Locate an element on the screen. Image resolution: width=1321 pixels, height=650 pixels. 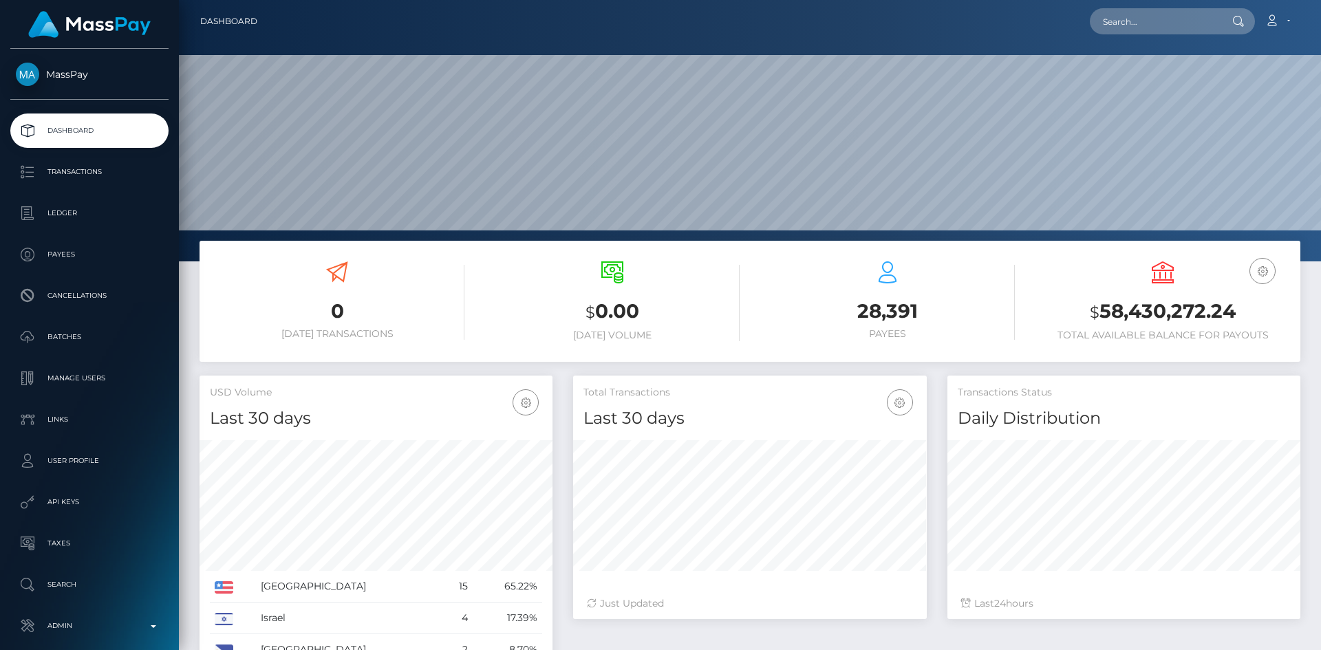
p: API Keys is located at coordinates (89, 502).